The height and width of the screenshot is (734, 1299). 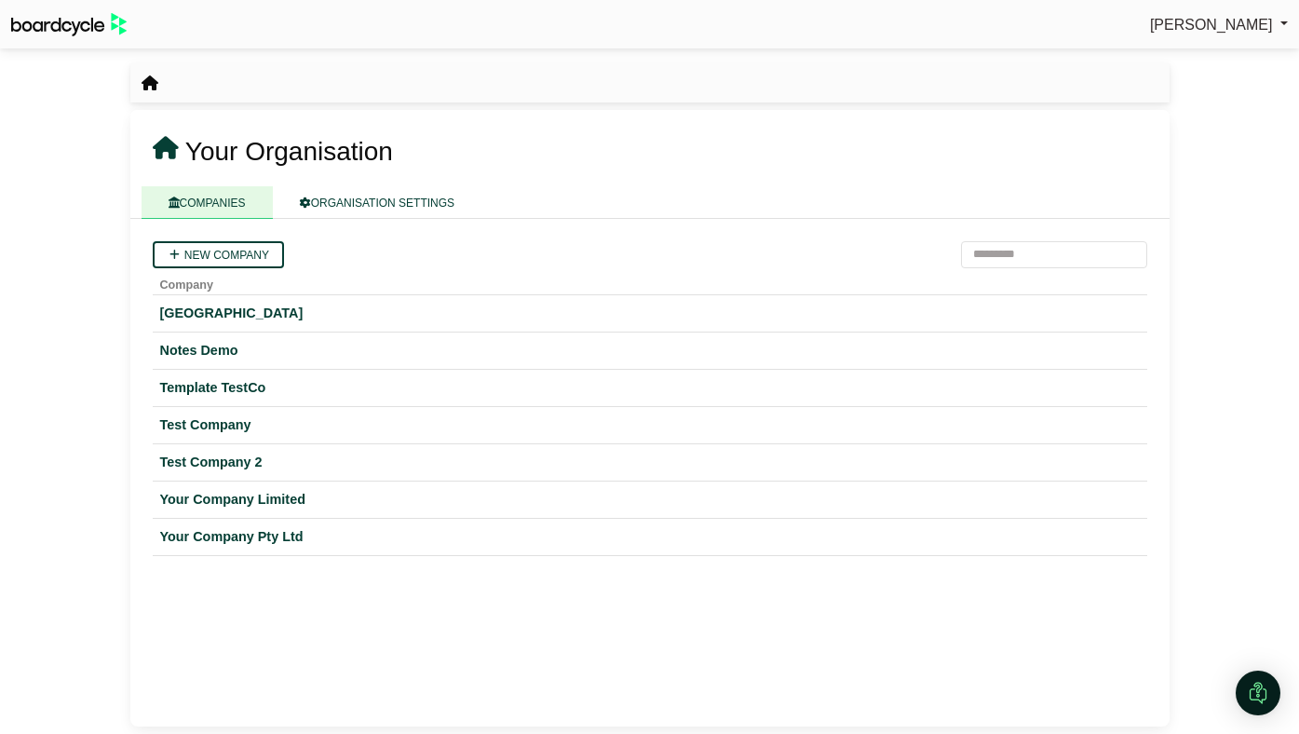 I want to click on a: Test Company, so click(x=650, y=425).